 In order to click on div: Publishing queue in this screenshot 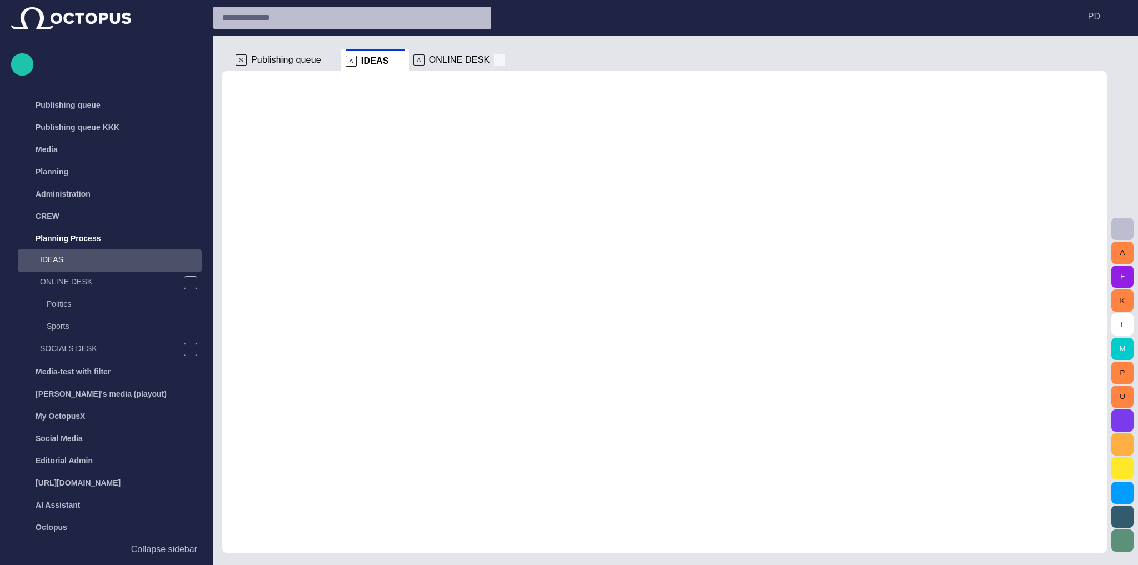, I will do `click(106, 105)`.